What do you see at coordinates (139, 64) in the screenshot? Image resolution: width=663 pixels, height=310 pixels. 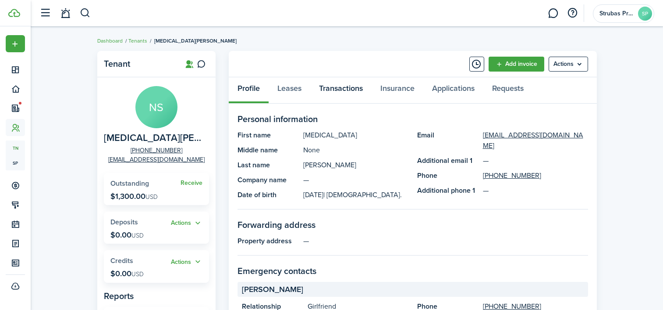 I see `panel-main-title: Tenant` at bounding box center [139, 64].